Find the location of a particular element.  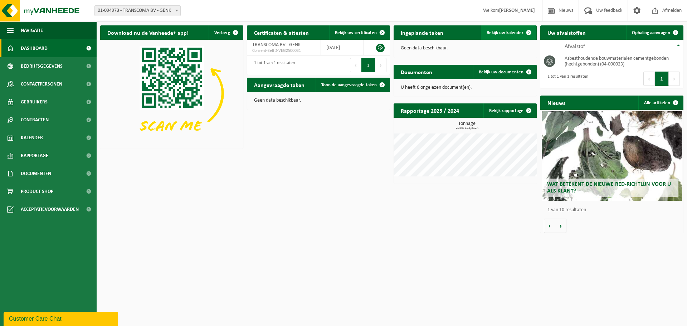

div: Customer Care Chat is located at coordinates (57, 9).